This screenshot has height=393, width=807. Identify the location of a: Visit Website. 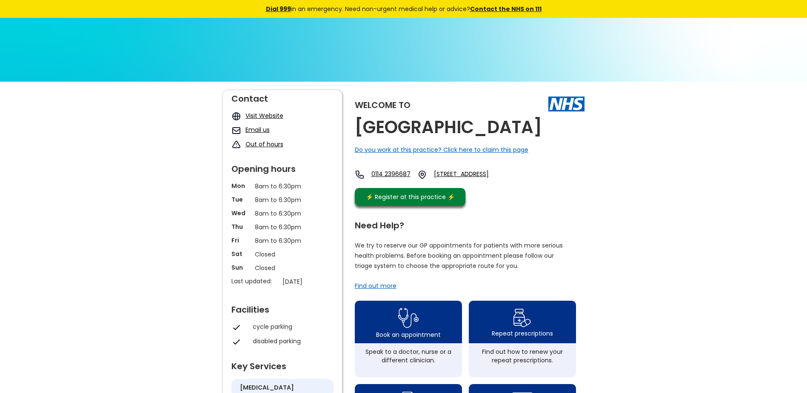
(264, 116).